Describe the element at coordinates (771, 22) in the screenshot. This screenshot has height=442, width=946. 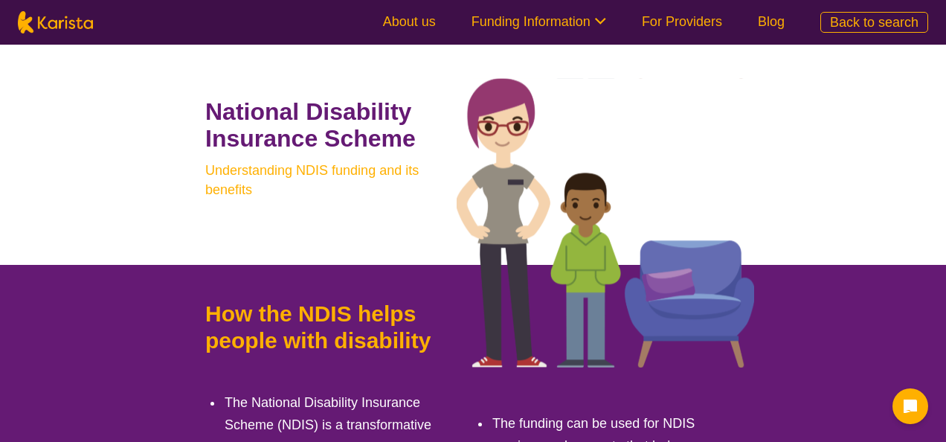
I see `a: Blog` at that location.